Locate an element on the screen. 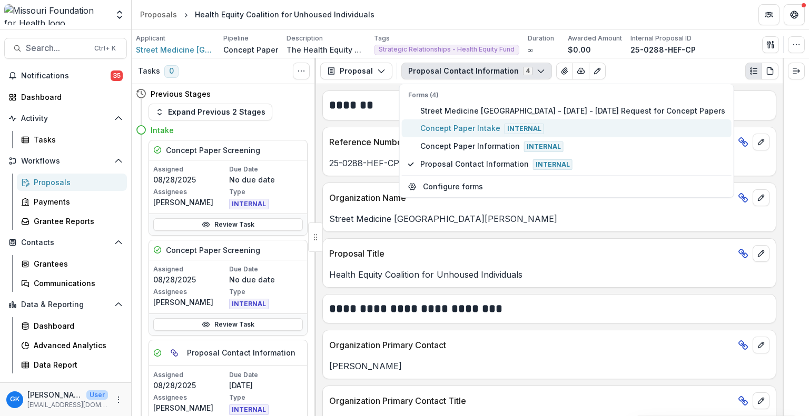 This screenshot has height=416, width=809. button: Edit as form is located at coordinates (597, 71).